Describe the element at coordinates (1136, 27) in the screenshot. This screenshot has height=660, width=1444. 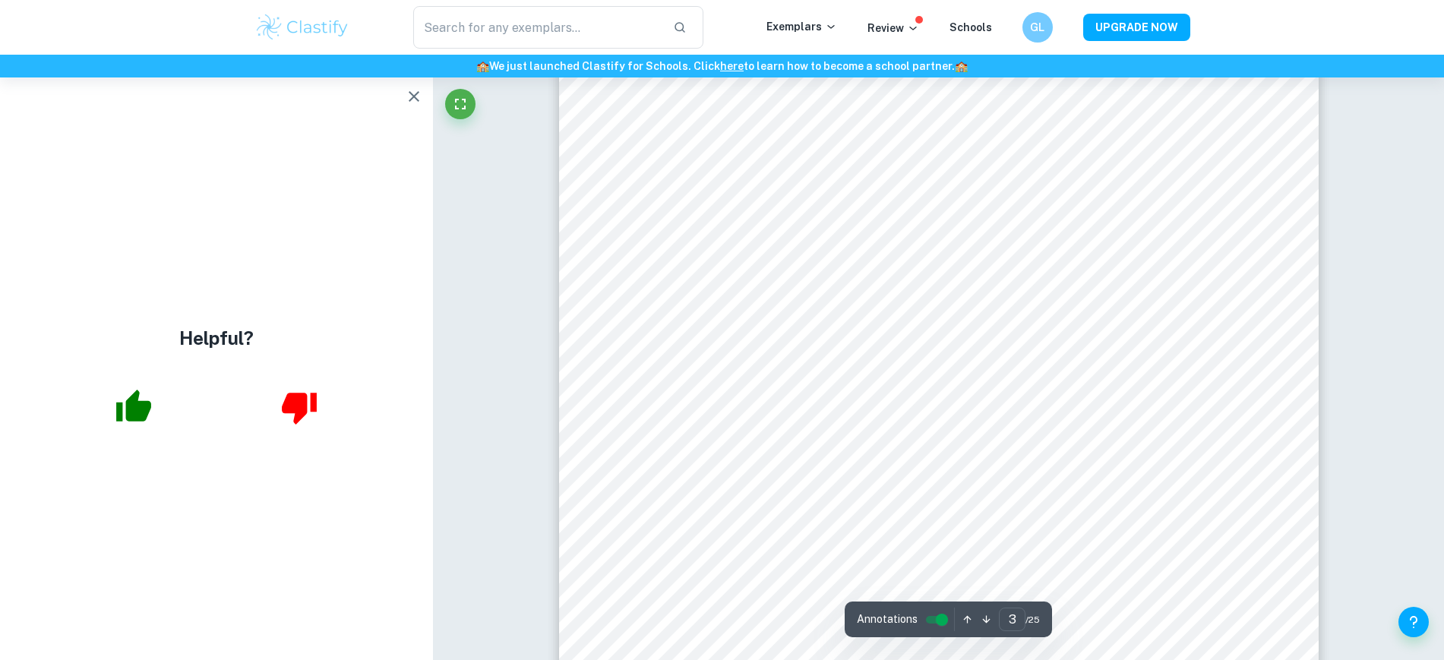
I see `button: UPGRADE NOW` at that location.